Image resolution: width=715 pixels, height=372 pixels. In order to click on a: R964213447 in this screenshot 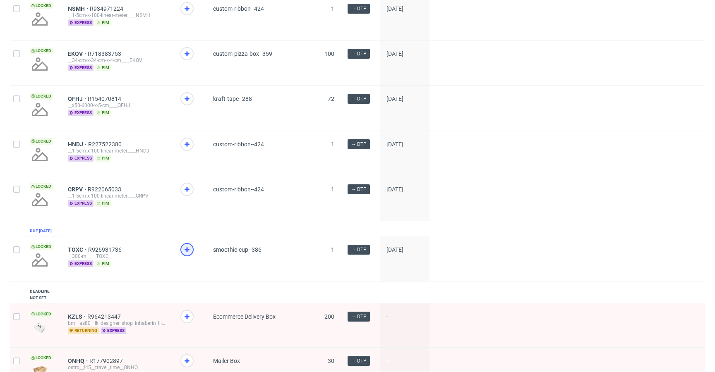, I will do `click(105, 317)`.